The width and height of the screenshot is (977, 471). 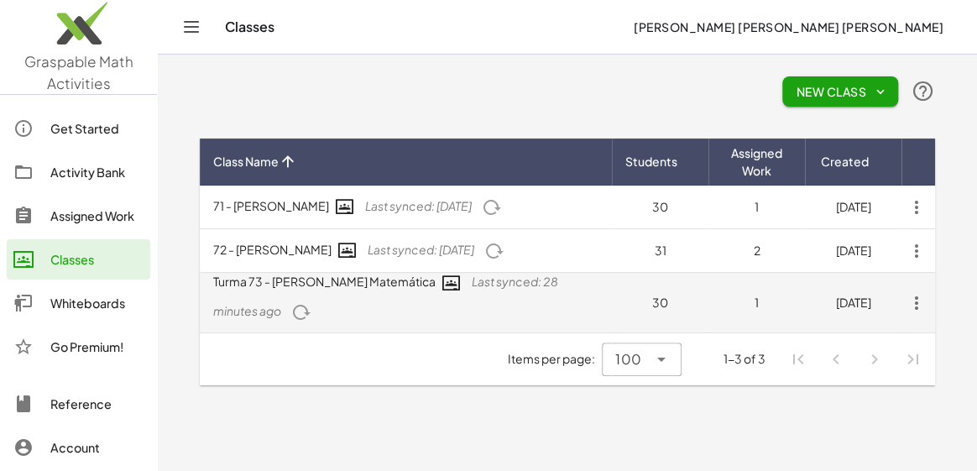 What do you see at coordinates (78, 447) in the screenshot?
I see `a: Account` at bounding box center [78, 447].